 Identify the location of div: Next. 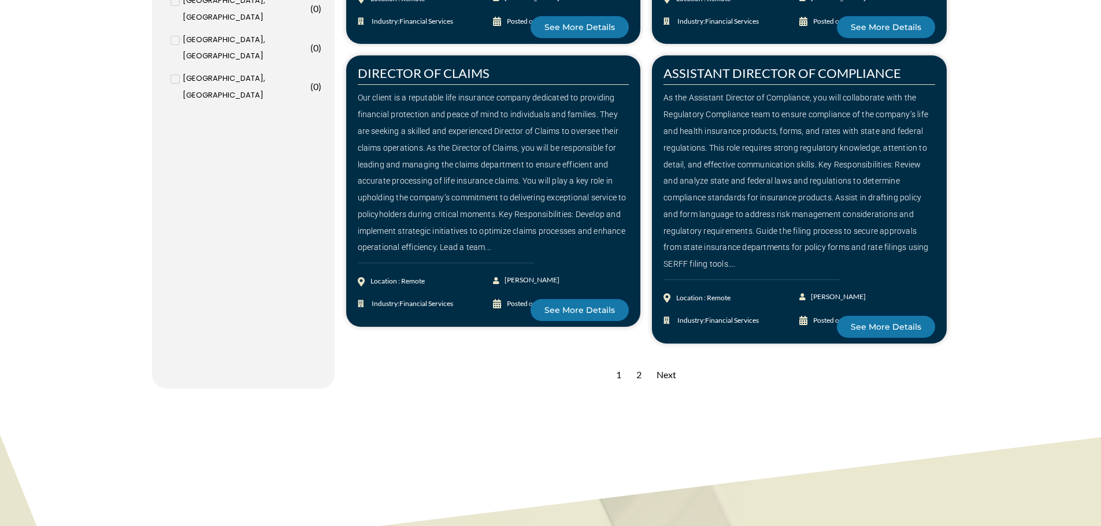
(666, 375).